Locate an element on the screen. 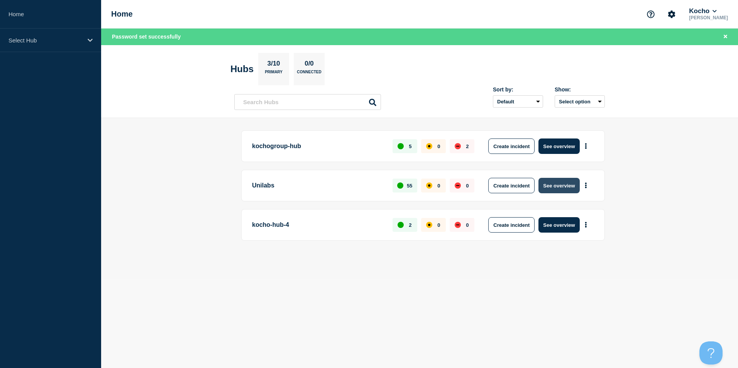 The width and height of the screenshot is (738, 368). button: Support is located at coordinates (651, 14).